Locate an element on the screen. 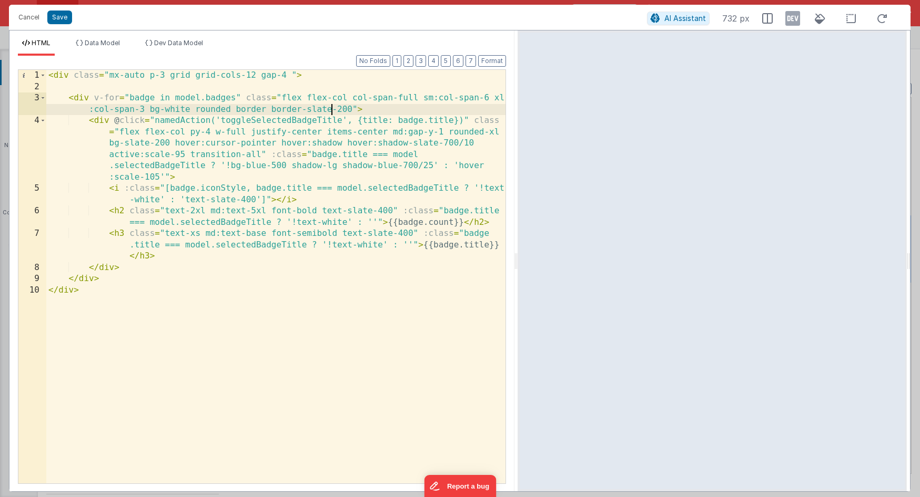 The image size is (920, 497). div: 7 is located at coordinates (32, 245).